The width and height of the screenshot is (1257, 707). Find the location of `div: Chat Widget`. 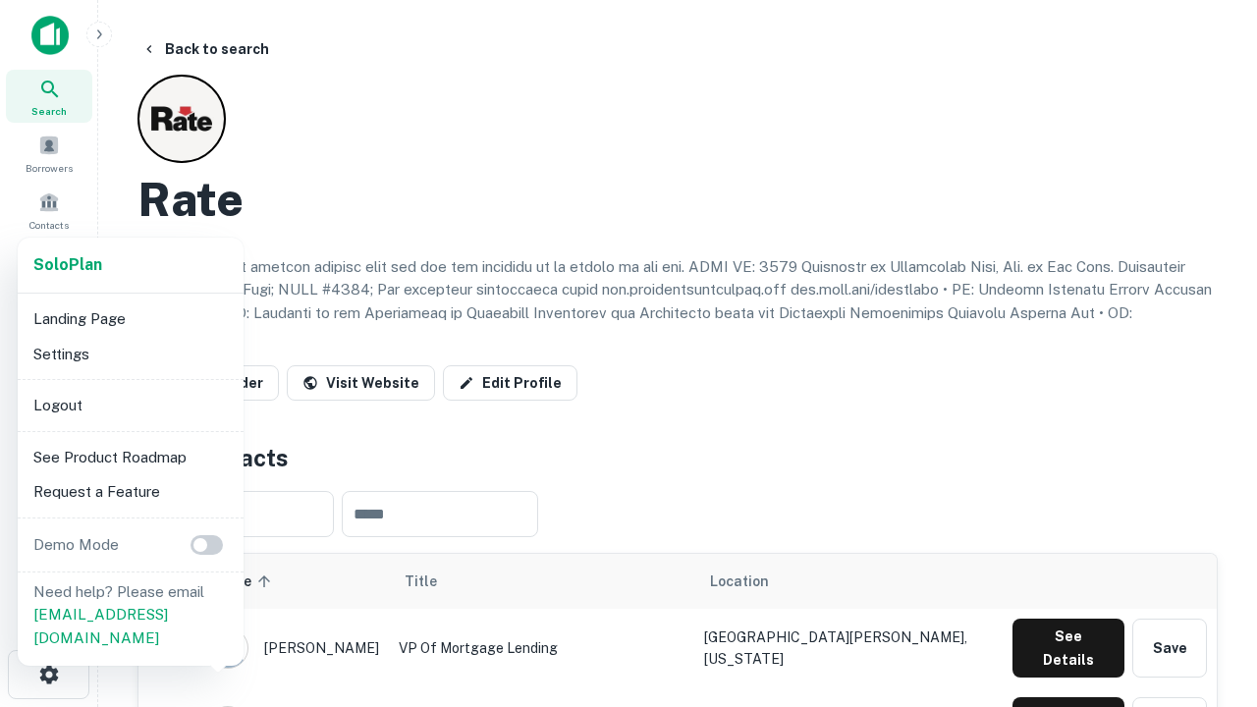

div: Chat Widget is located at coordinates (1208, 534).